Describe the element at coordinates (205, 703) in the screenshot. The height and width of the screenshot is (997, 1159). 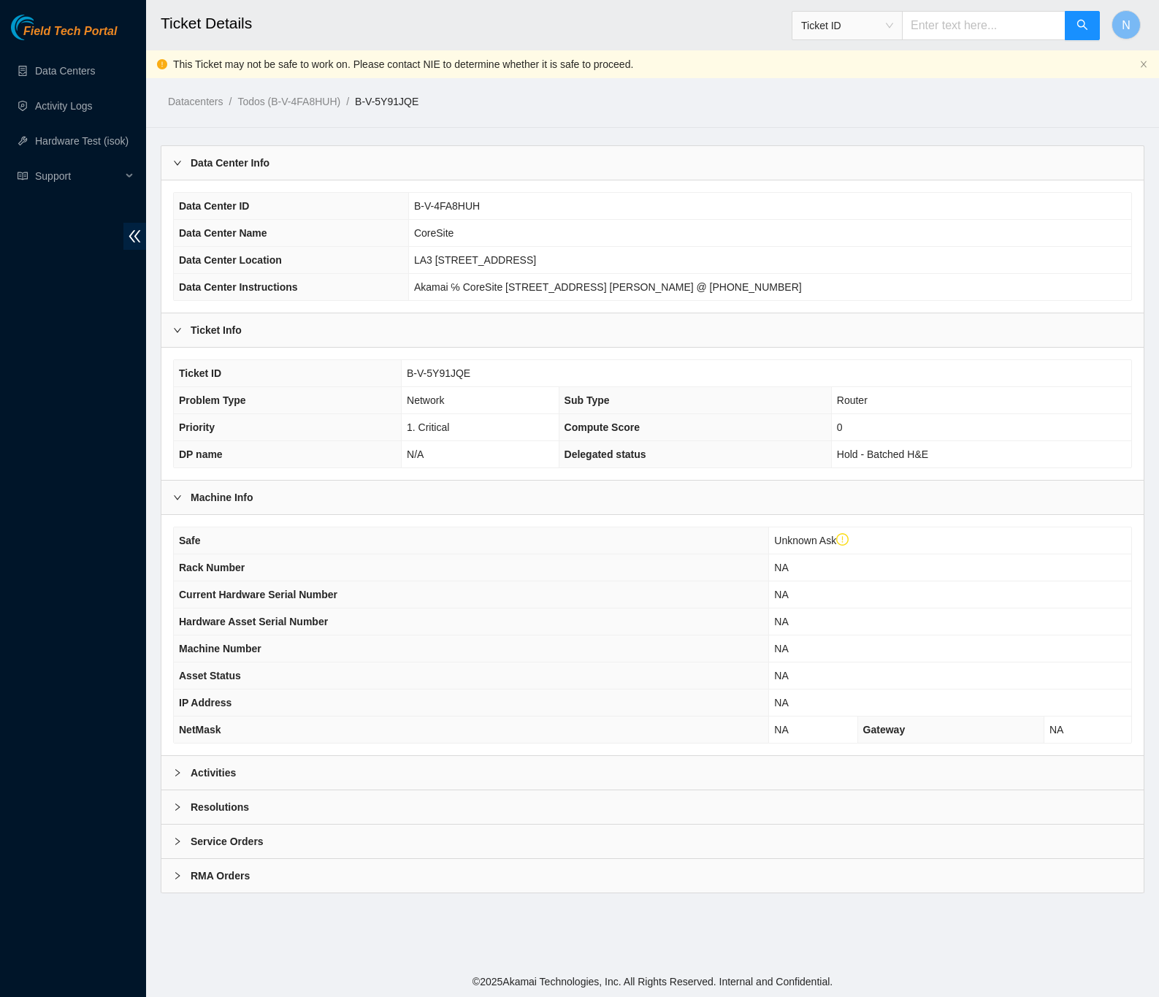
I see `span: IP Address` at that location.